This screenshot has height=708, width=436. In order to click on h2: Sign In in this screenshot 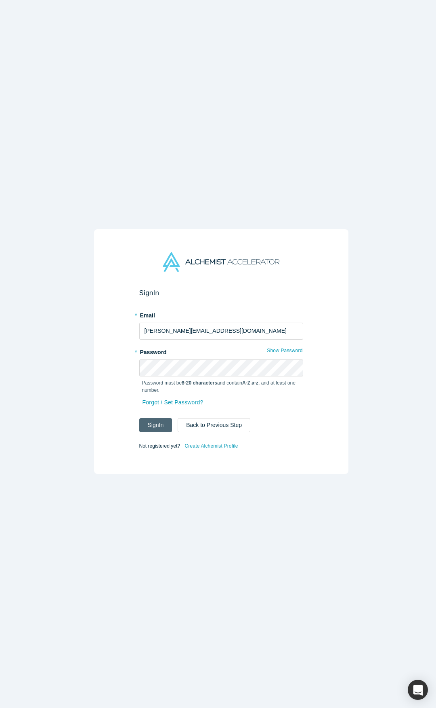, I will do `click(221, 293)`.